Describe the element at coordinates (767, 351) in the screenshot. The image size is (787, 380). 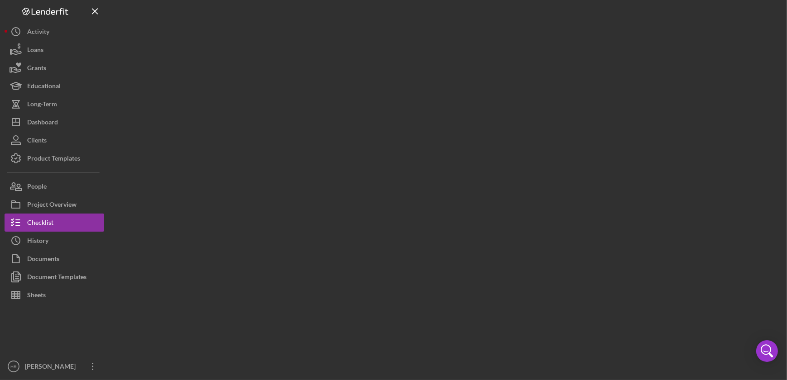
I see `div: Open Intercom Messenger` at that location.